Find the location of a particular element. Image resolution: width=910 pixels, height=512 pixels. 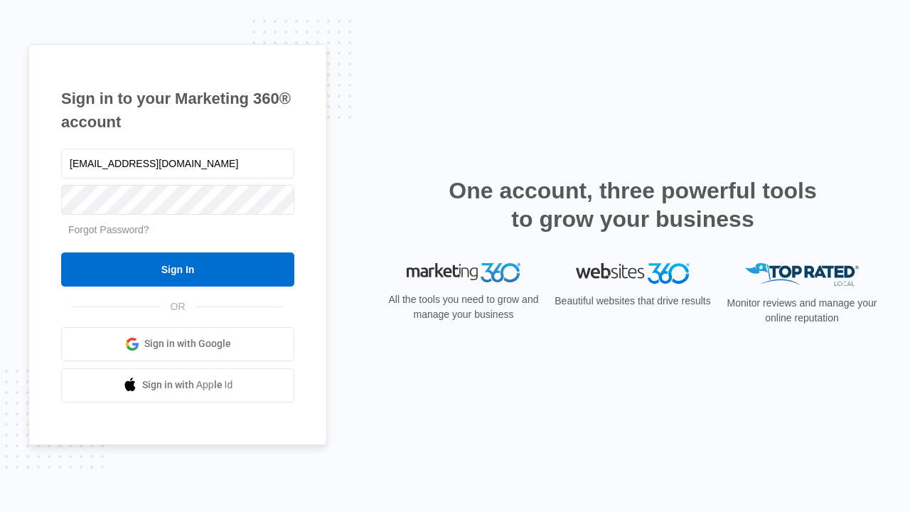

p: Monitor reviews and manage your online reputation is located at coordinates (802, 311).